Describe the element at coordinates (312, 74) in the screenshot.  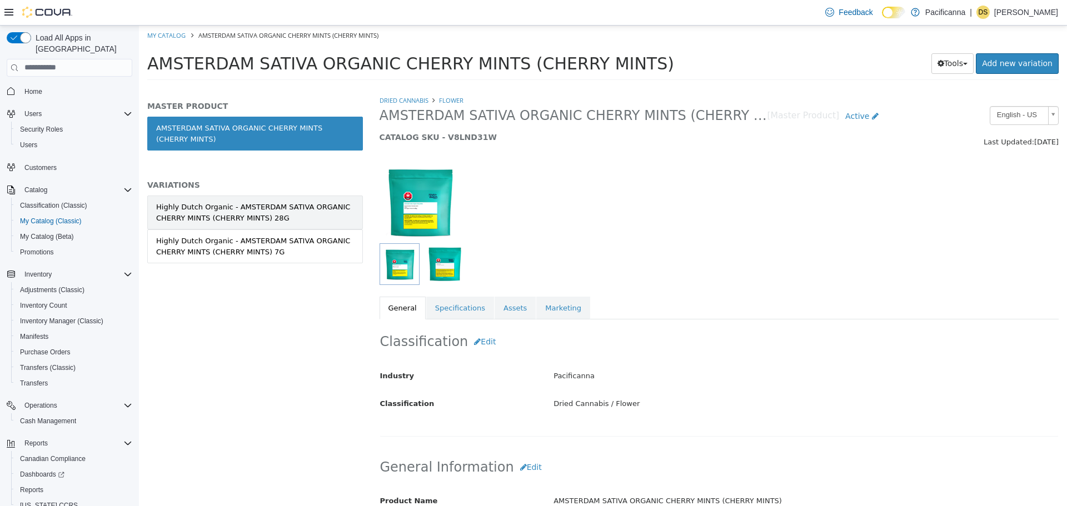
I see `a: Flower` at that location.